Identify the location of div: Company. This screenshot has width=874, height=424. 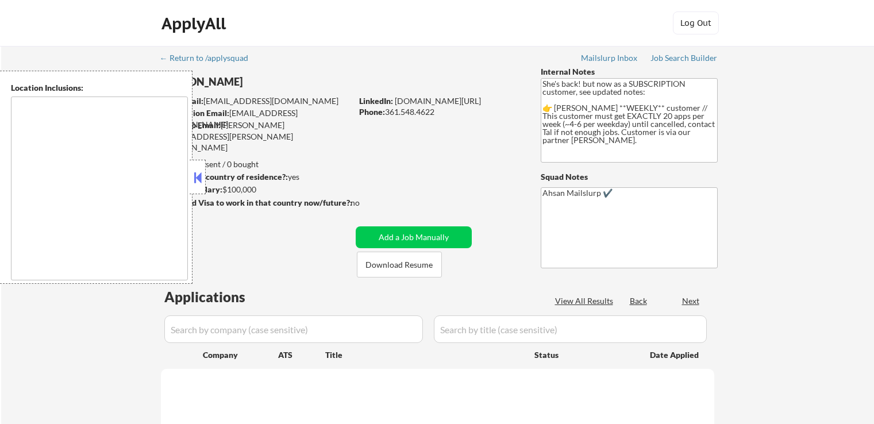
(240, 355).